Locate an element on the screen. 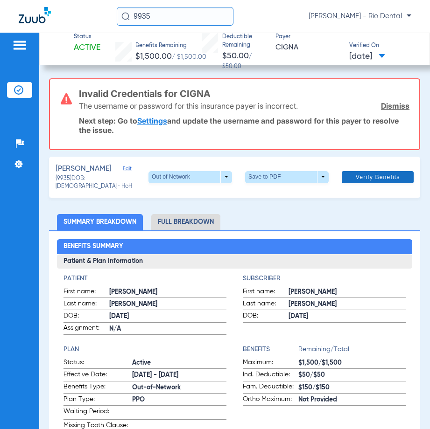  h3: Invalid Credentials for CIGNA is located at coordinates (244, 94).